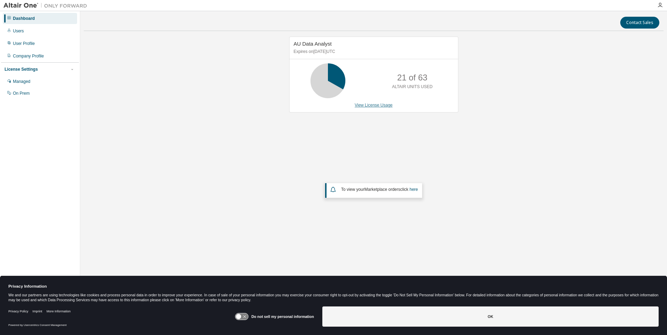 The width and height of the screenshot is (667, 335). What do you see at coordinates (312, 44) in the screenshot?
I see `span: AU Data Analyst` at bounding box center [312, 44].